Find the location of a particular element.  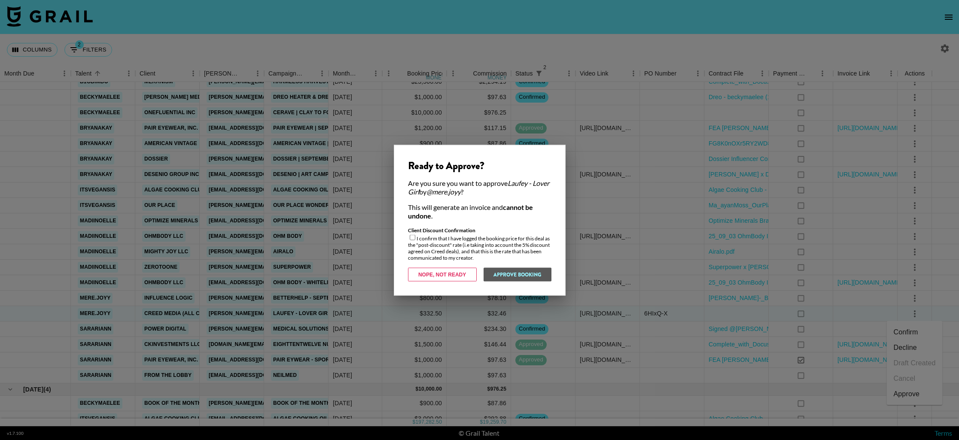

strong: cannot be undone is located at coordinates (470, 211).